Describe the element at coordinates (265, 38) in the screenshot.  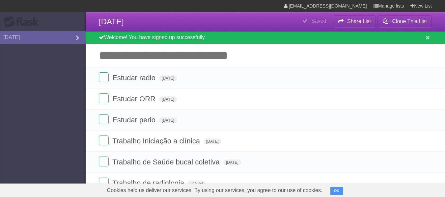
I see `div: Welcome! You have signed up successfully.` at that location.